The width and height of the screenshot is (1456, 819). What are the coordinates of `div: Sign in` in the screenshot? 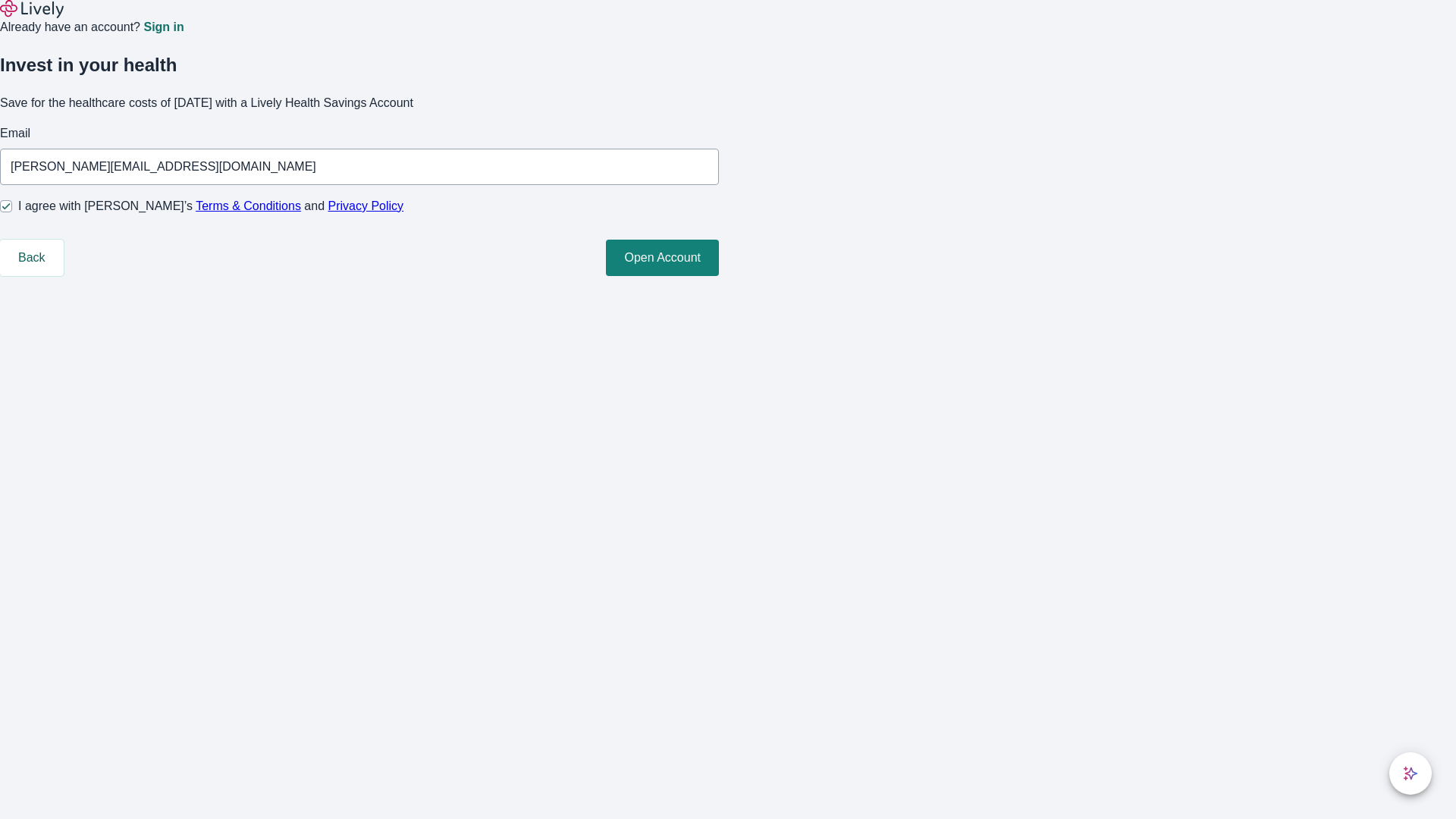 It's located at (163, 27).